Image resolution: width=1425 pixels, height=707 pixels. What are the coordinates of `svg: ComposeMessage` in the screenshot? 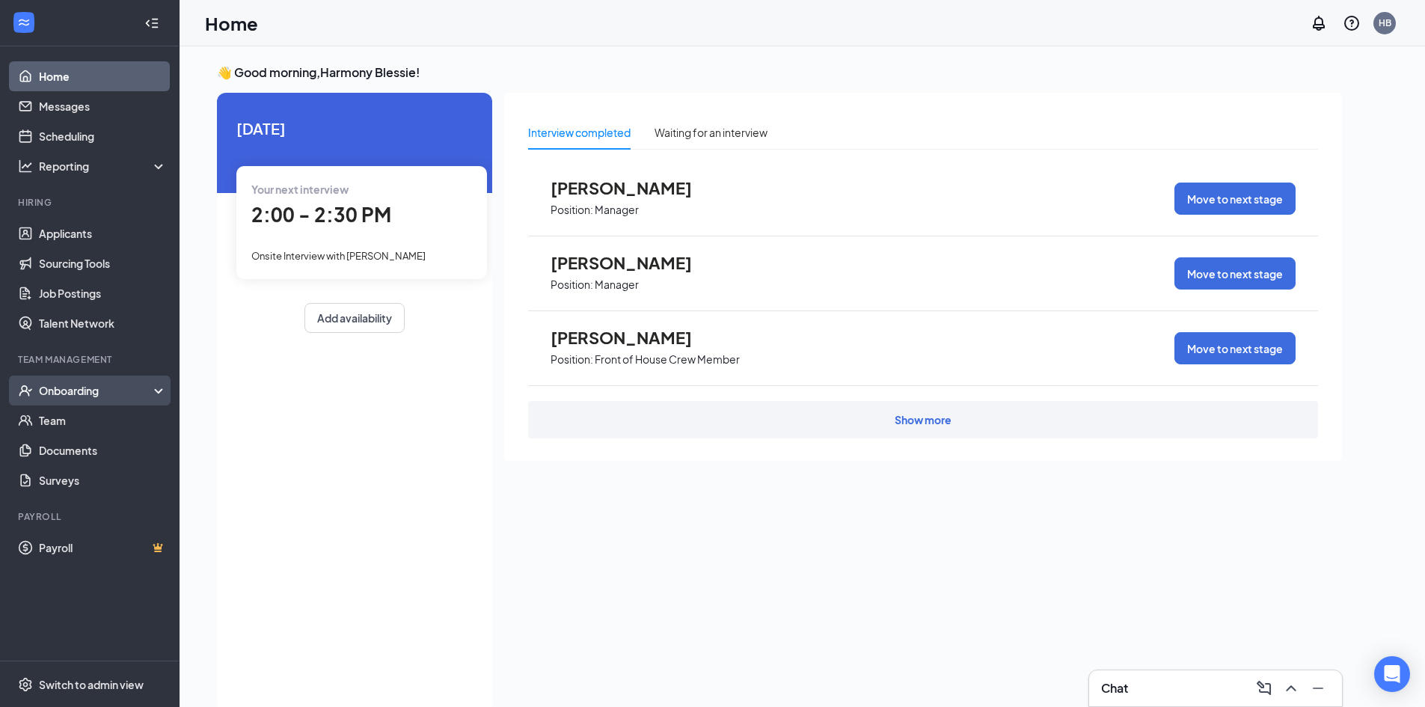 It's located at (1264, 688).